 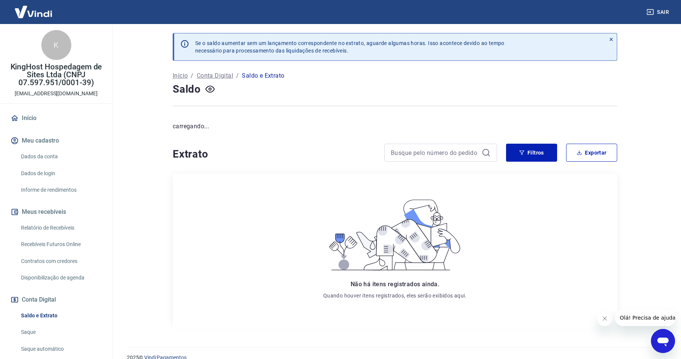 What do you see at coordinates (56, 75) in the screenshot?
I see `p: KingHost Hospedagem de Sites Ltda (CNPJ 07.597.951/0001-39)` at bounding box center [56, 75].